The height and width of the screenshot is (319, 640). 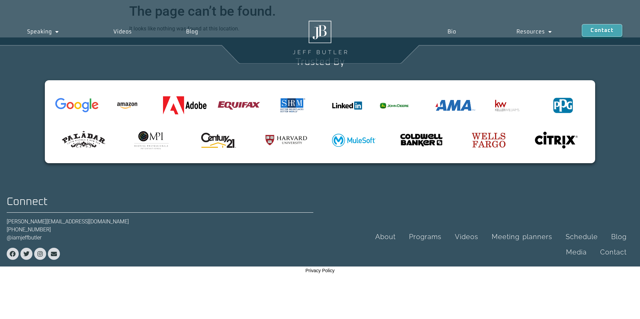 What do you see at coordinates (534, 32) in the screenshot?
I see `a: Resources` at bounding box center [534, 32].